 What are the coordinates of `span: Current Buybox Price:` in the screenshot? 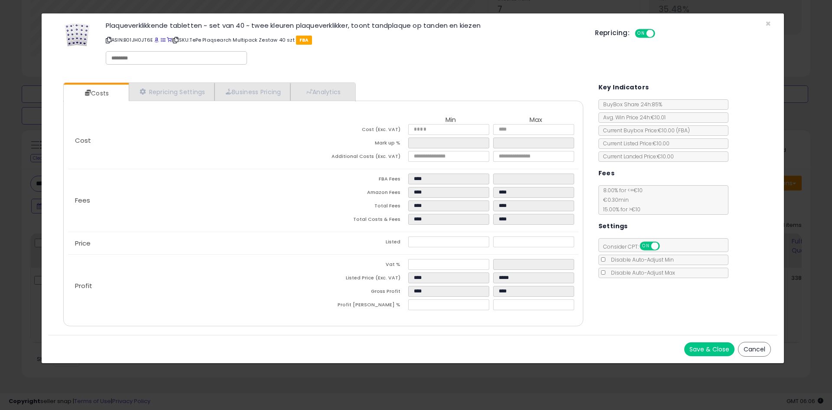 It's located at (644, 130).